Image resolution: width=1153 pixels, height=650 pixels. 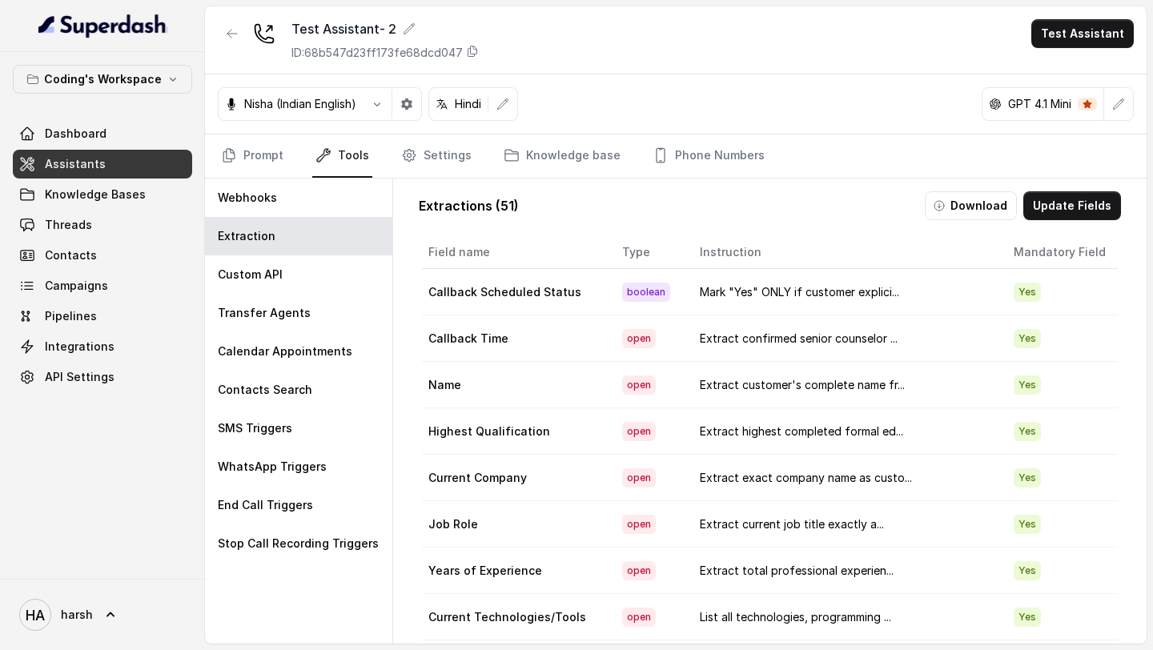 I want to click on a: Tools, so click(x=342, y=156).